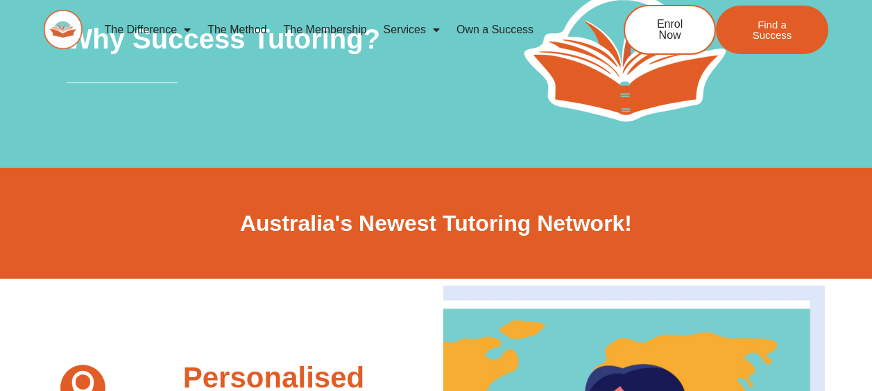  What do you see at coordinates (148, 30) in the screenshot?
I see `a: The Difference` at bounding box center [148, 30].